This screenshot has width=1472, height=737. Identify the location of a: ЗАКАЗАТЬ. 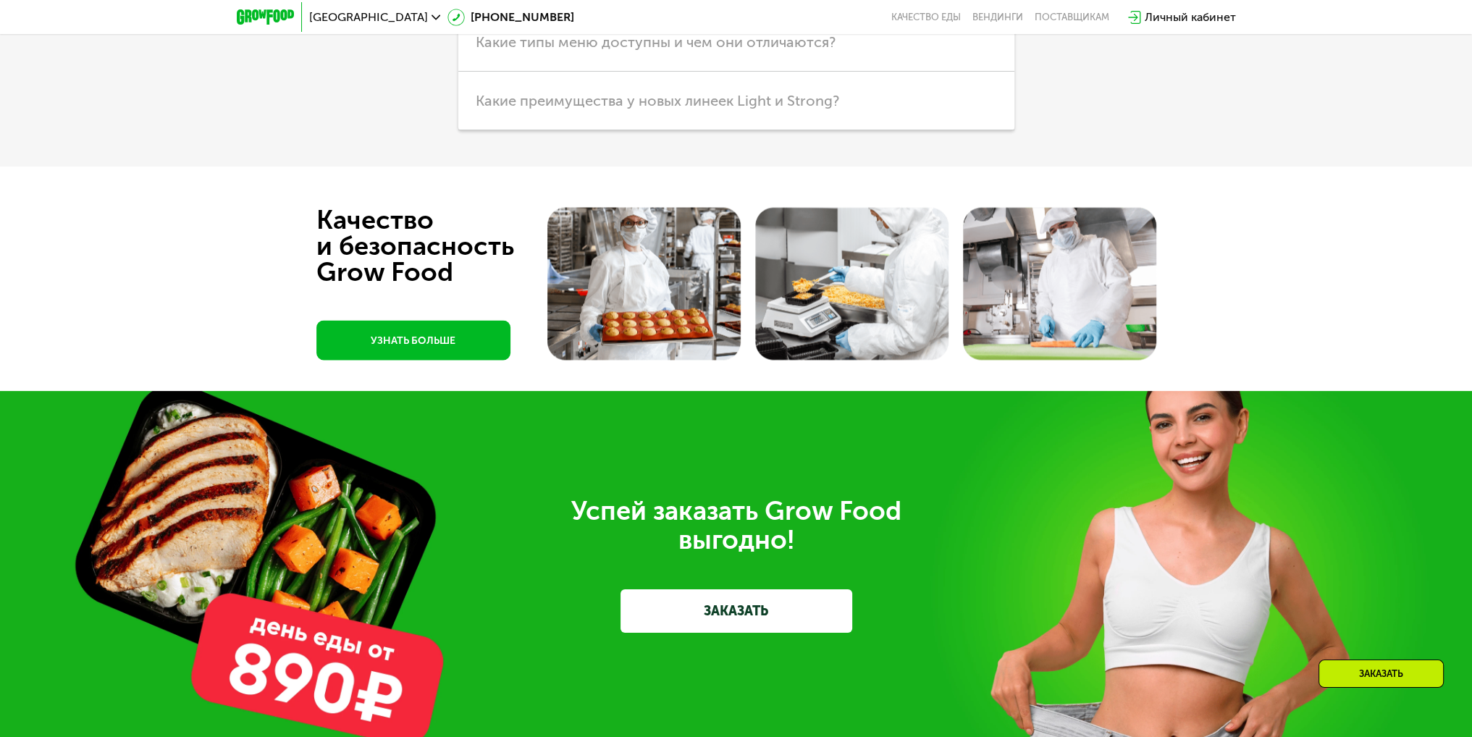
(736, 611).